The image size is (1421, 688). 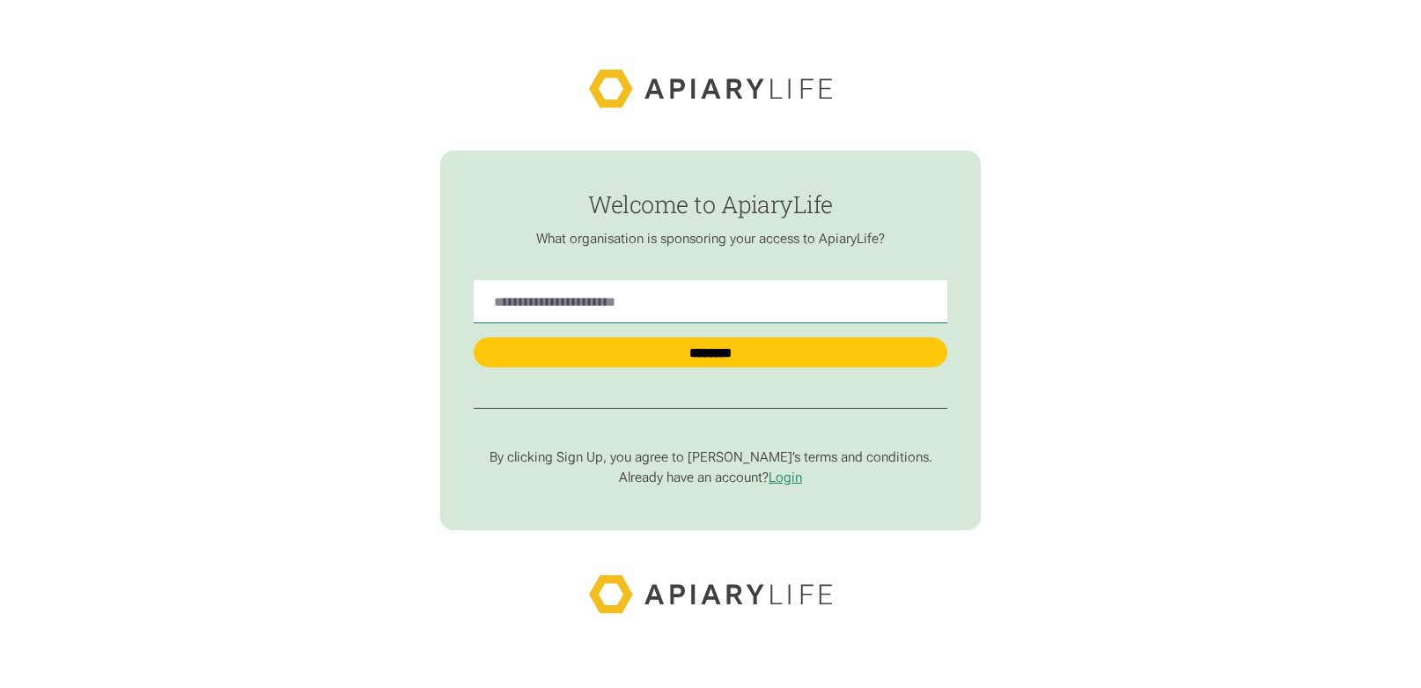 What do you see at coordinates (711, 204) in the screenshot?
I see `h1: Welcome to ApiaryLife` at bounding box center [711, 204].